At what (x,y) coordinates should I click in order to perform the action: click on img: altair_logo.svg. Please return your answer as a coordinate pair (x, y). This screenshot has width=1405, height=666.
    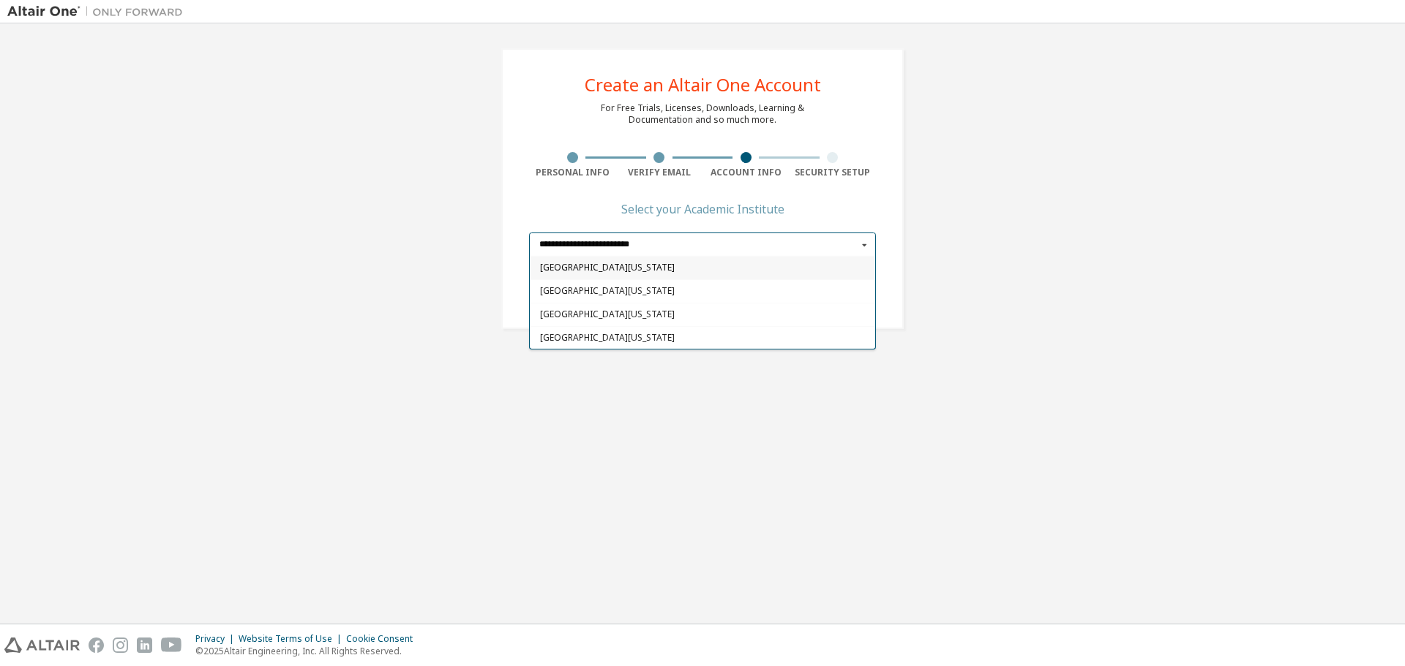
    Looking at the image, I should click on (42, 645).